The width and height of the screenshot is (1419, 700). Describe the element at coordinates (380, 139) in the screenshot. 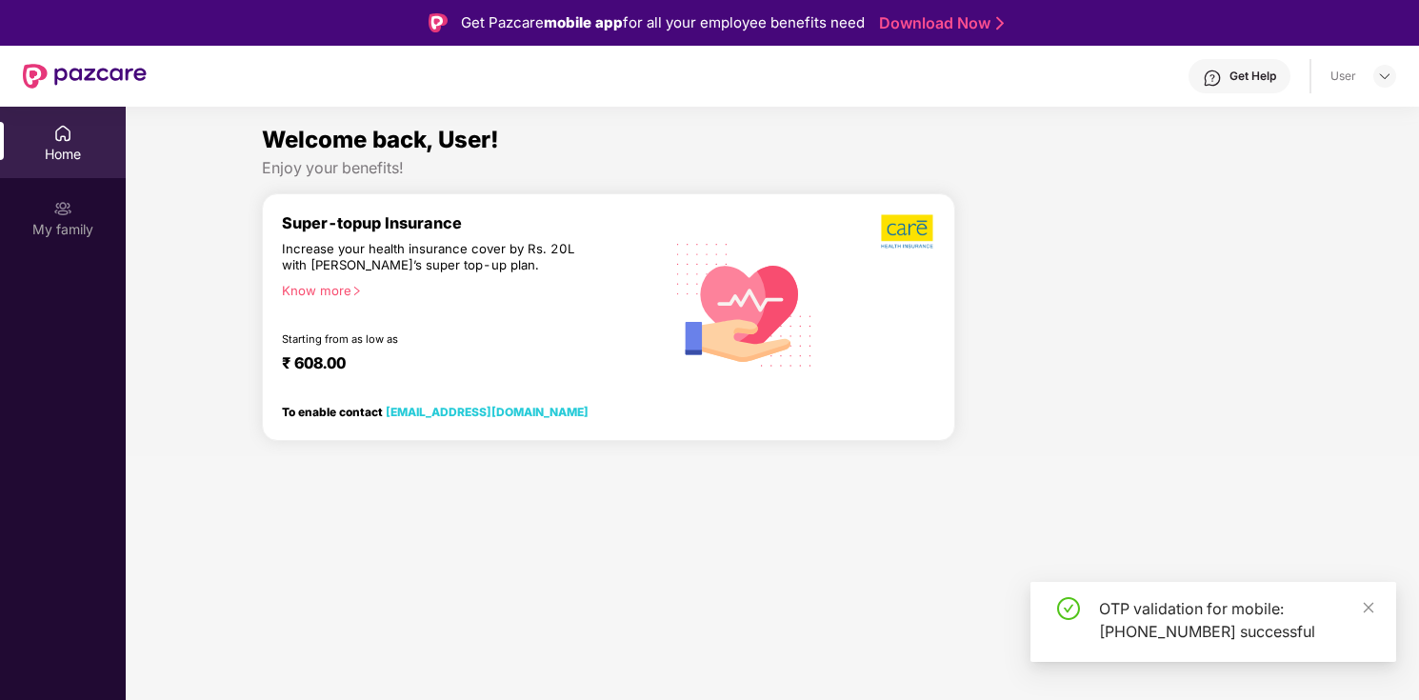

I see `span: Welcome back, User!` at that location.